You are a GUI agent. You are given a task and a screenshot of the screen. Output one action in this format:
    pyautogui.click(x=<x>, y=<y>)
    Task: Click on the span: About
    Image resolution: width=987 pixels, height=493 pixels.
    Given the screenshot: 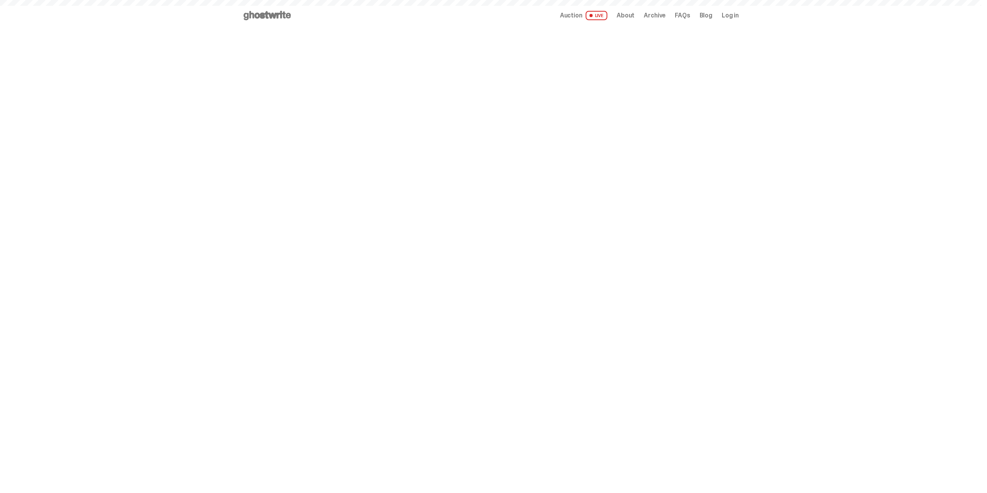 What is the action you would take?
    pyautogui.click(x=625, y=16)
    